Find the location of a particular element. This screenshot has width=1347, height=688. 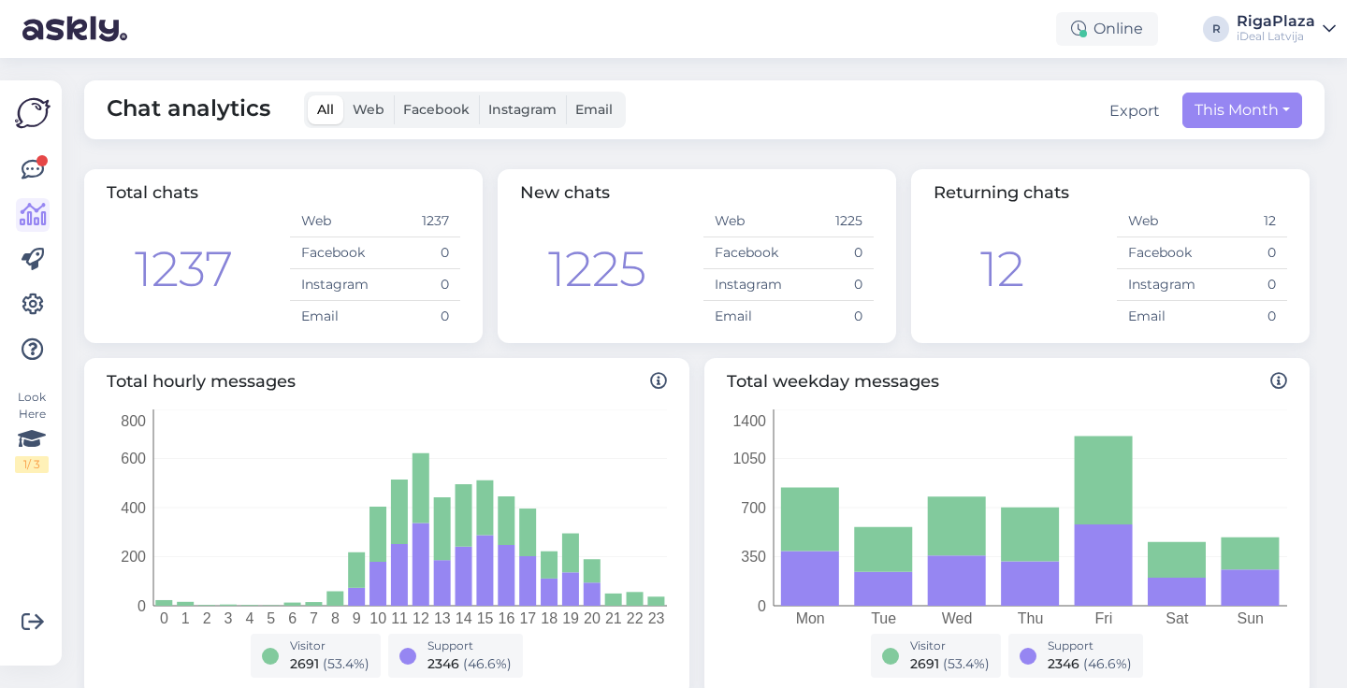

tspan: 2 is located at coordinates (207, 618).